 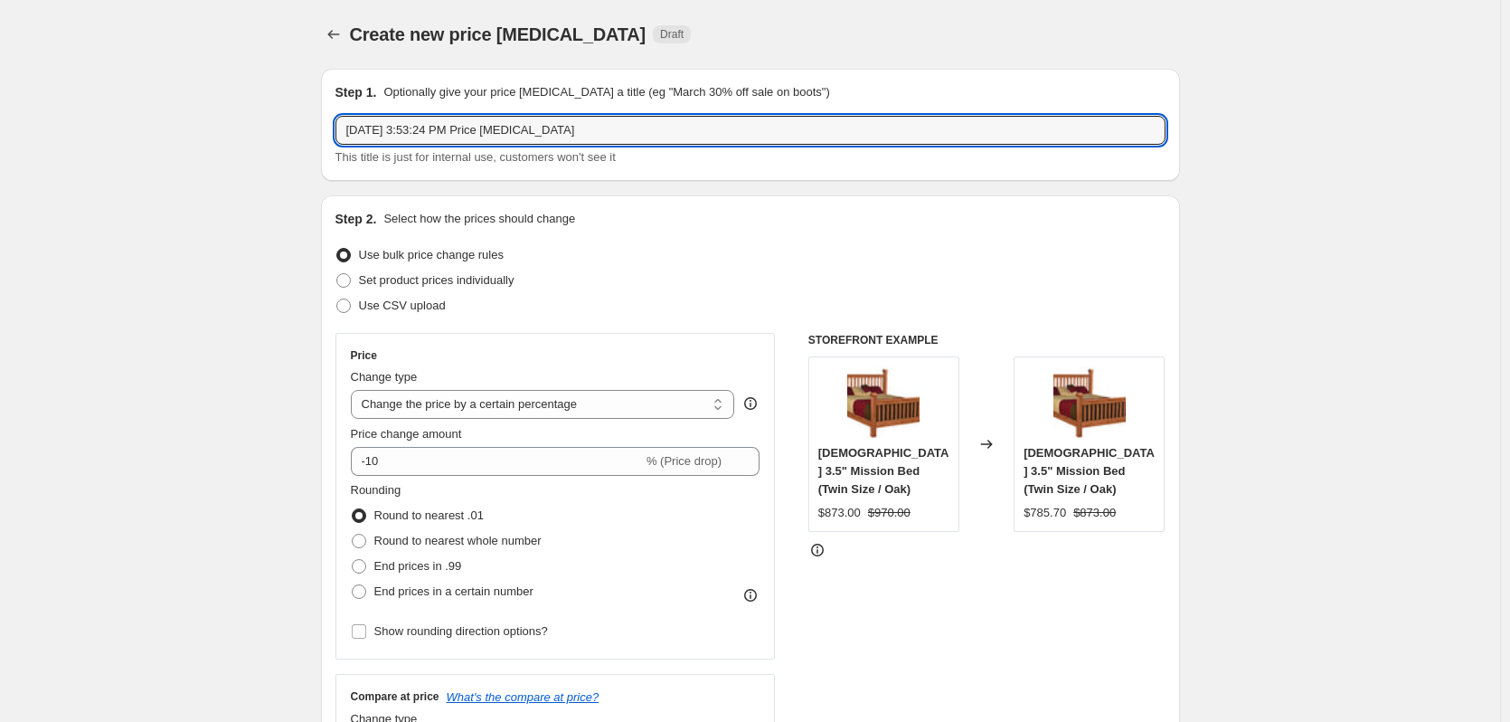 What do you see at coordinates (672, 34) in the screenshot?
I see `span: Draft` at bounding box center [672, 34].